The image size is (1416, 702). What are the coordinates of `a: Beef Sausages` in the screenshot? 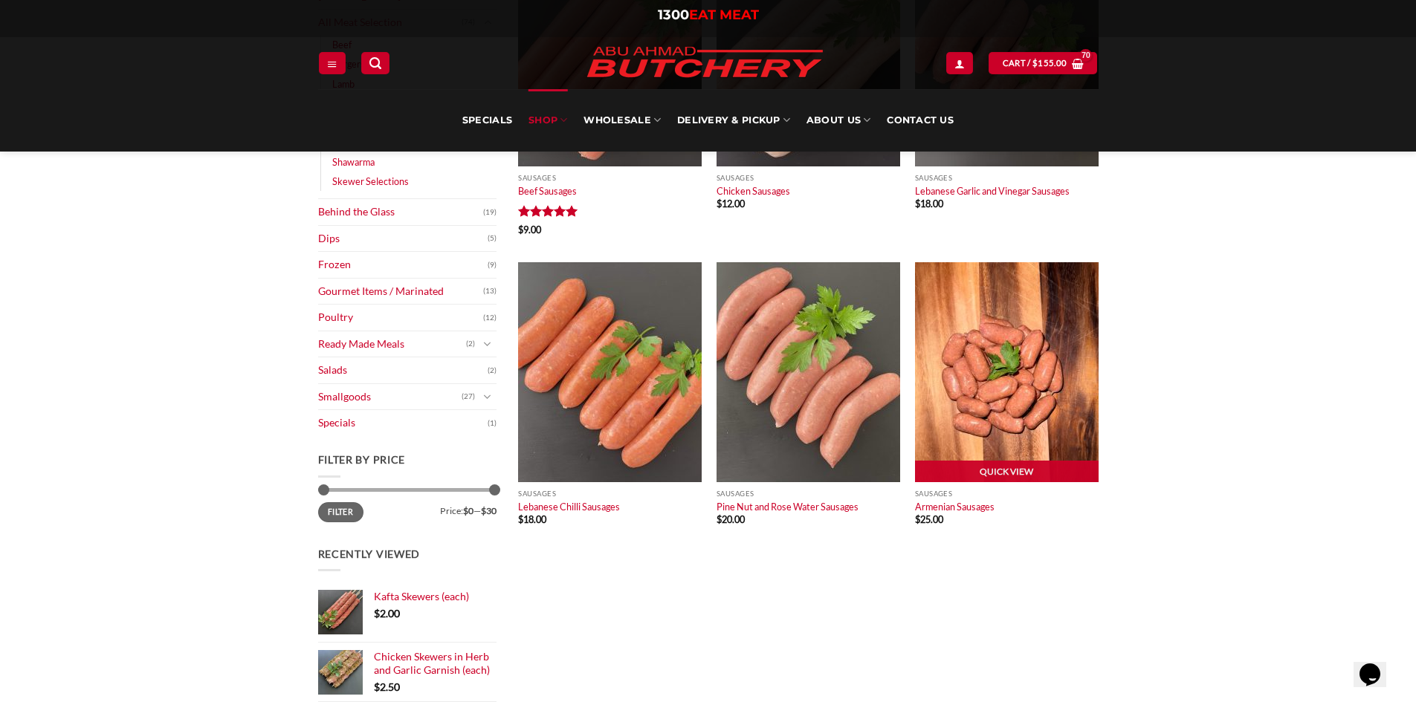 It's located at (547, 191).